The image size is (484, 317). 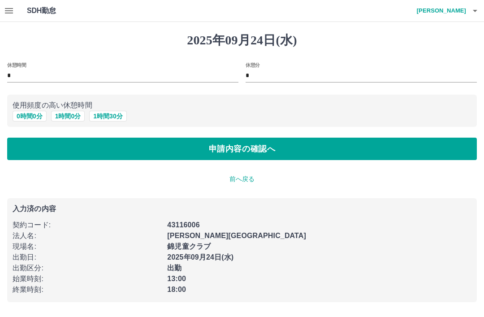 I want to click on p: 法人名 :, so click(x=87, y=236).